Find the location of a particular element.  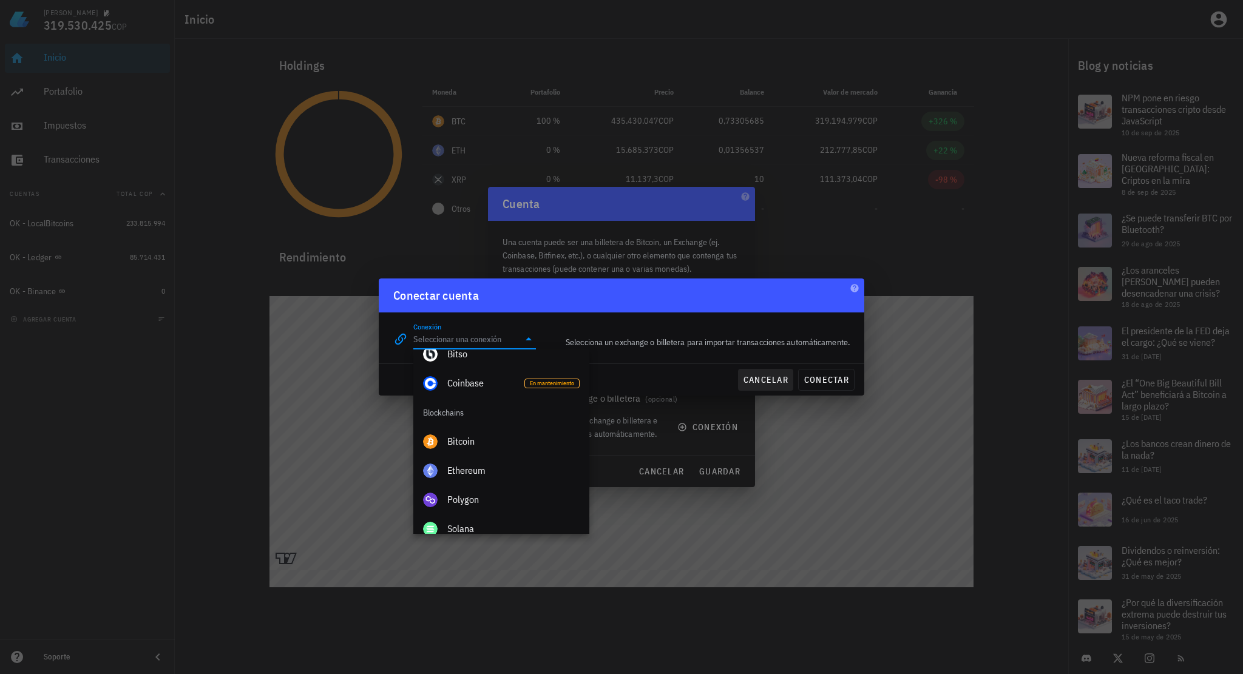

div: Polygon is located at coordinates (513, 500).